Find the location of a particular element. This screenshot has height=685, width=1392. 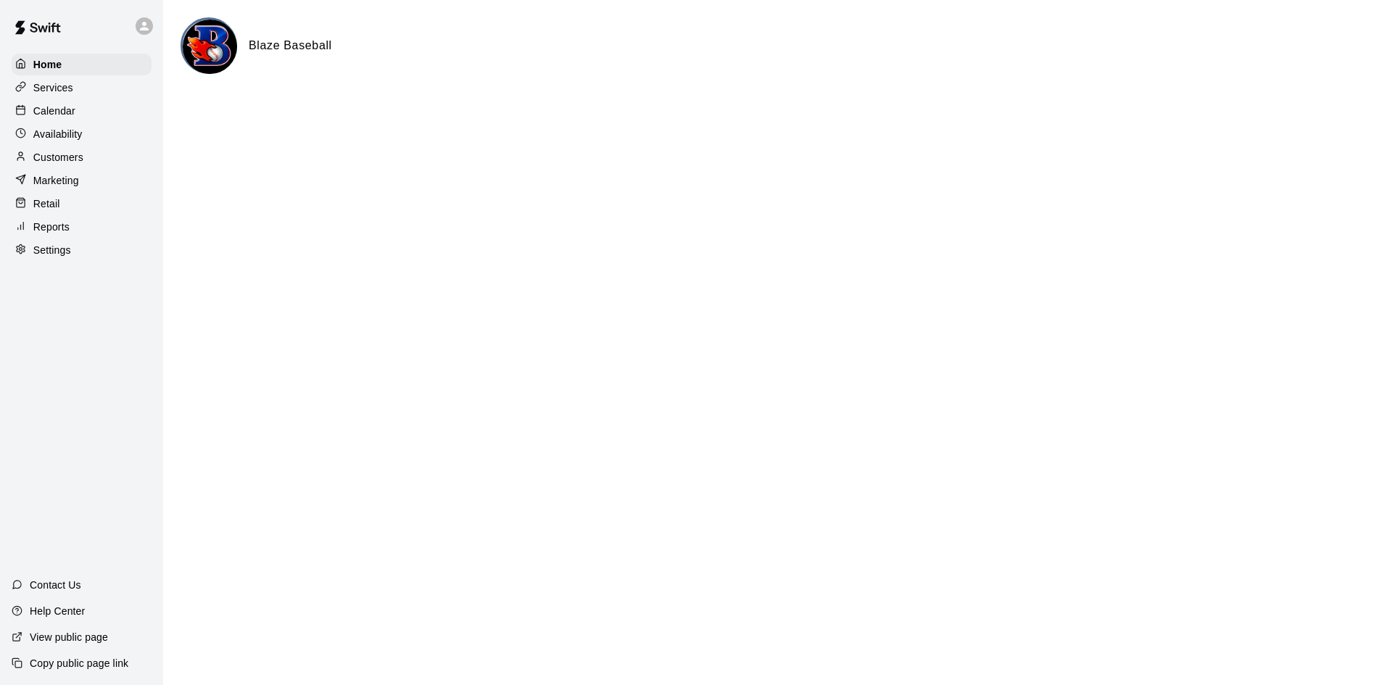

h6: Blaze Baseball is located at coordinates (290, 46).